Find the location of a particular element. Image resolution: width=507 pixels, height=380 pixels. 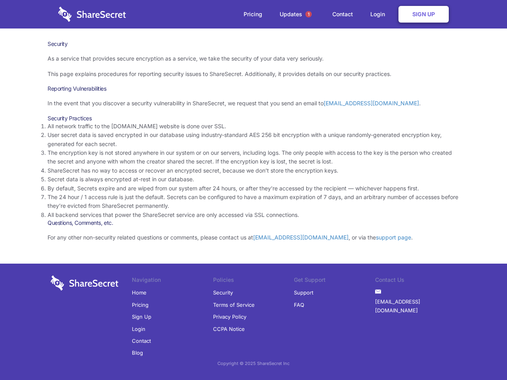

h3: Questions, Comments, etc. is located at coordinates (254, 223).